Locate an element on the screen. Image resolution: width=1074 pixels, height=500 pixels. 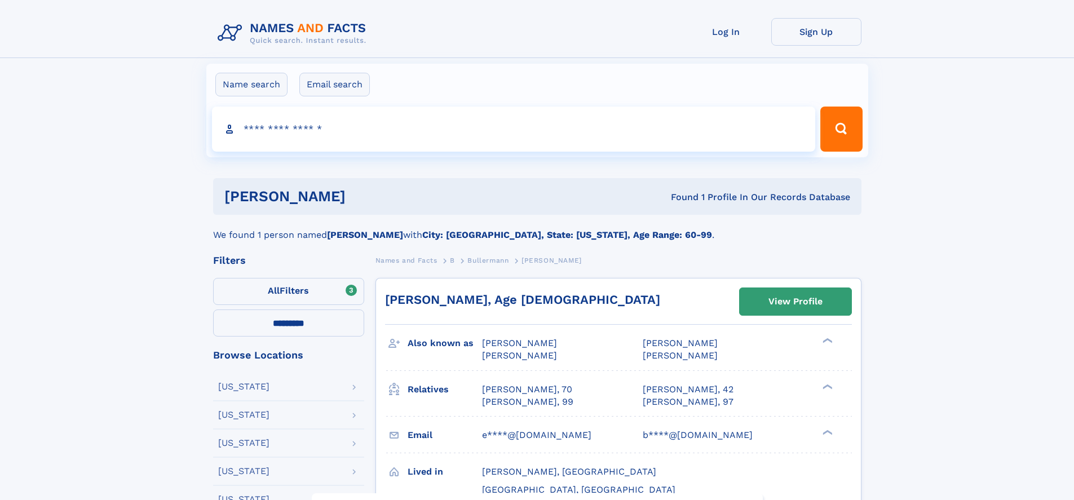
input: search input is located at coordinates (514, 129).